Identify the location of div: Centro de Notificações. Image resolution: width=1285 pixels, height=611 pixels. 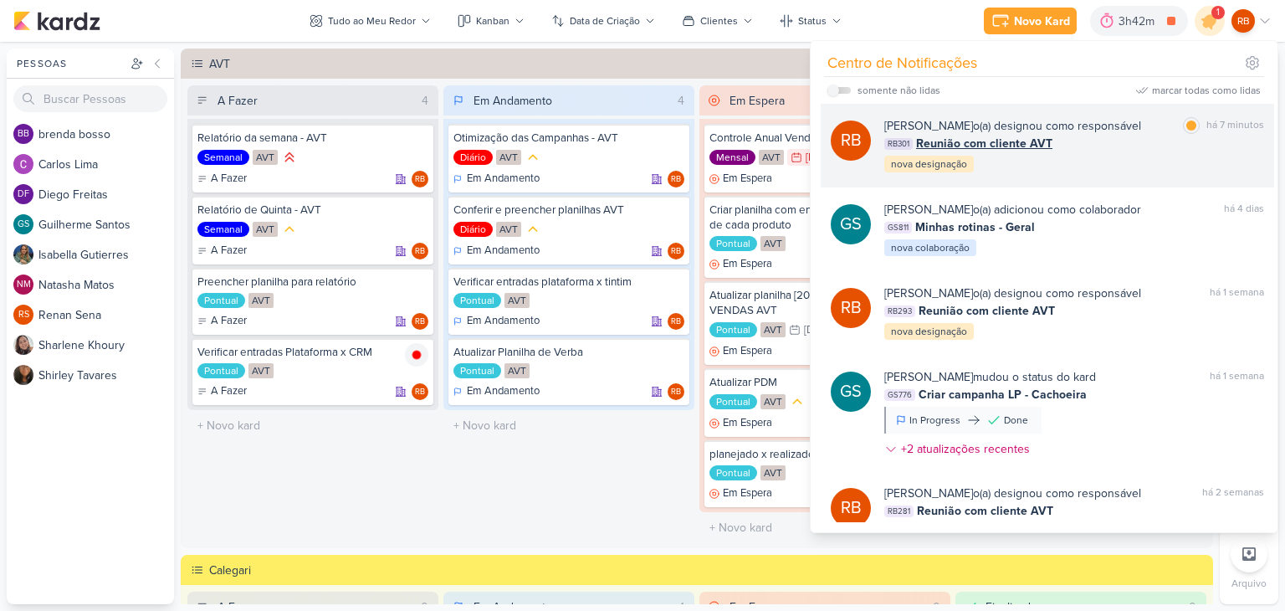
(902, 63).